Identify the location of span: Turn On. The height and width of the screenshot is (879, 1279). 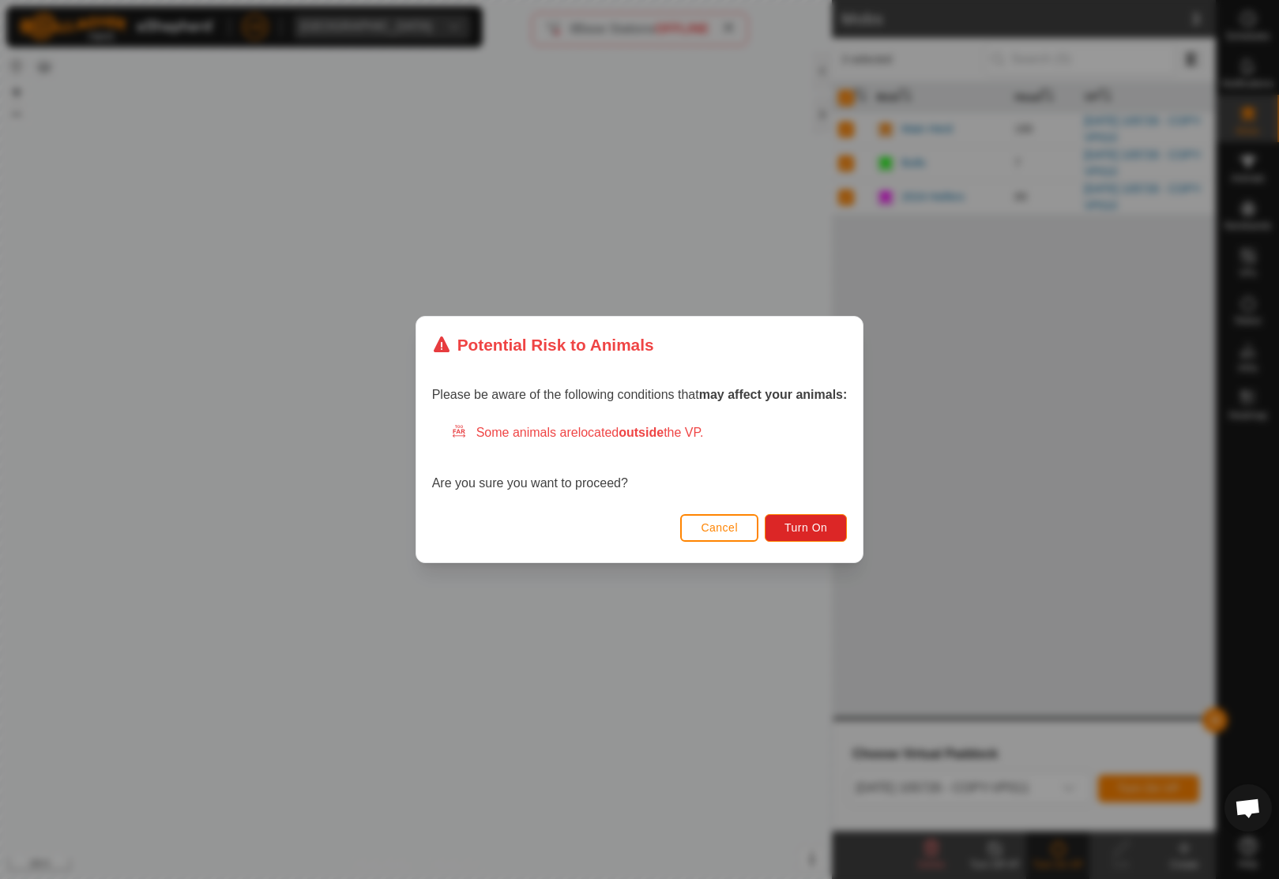
(806, 528).